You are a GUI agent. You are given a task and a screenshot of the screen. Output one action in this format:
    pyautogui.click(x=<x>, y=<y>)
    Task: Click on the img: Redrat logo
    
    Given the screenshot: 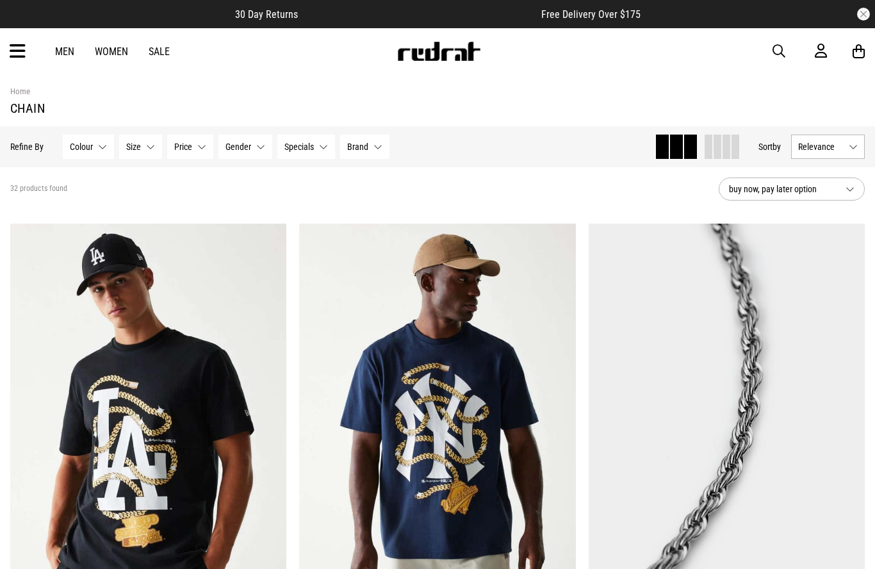 What is the action you would take?
    pyautogui.click(x=439, y=51)
    